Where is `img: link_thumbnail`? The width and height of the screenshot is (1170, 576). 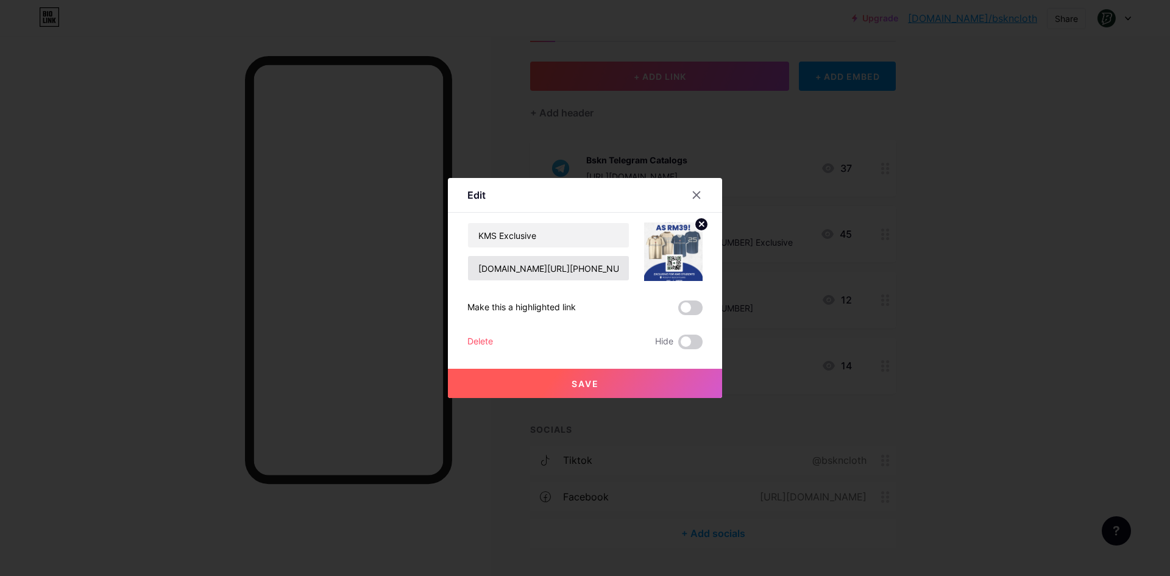
img: link_thumbnail is located at coordinates (673, 252).